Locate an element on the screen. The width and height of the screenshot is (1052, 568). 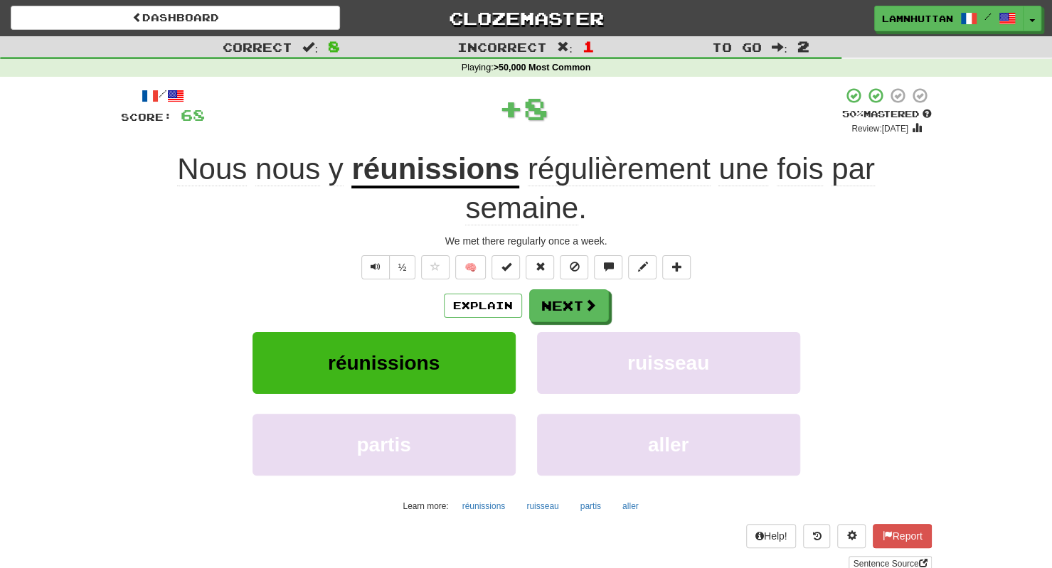
u: réunissions is located at coordinates (435, 170).